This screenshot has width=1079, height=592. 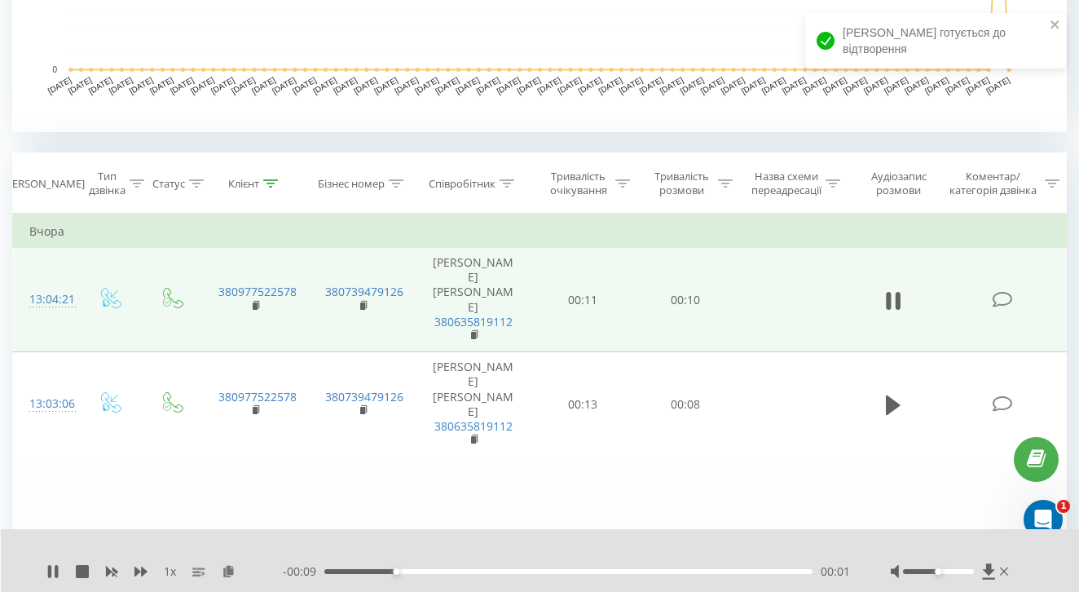 I want to click on td: Вчора, so click(x=540, y=231).